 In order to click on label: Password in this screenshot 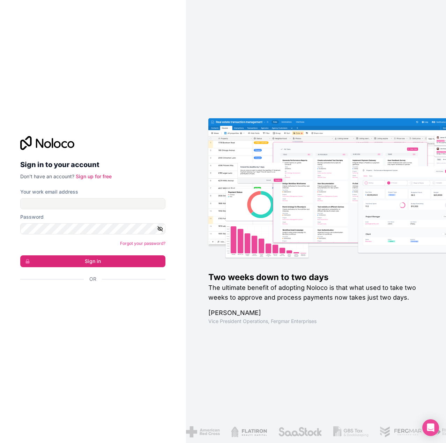, I will do `click(32, 217)`.